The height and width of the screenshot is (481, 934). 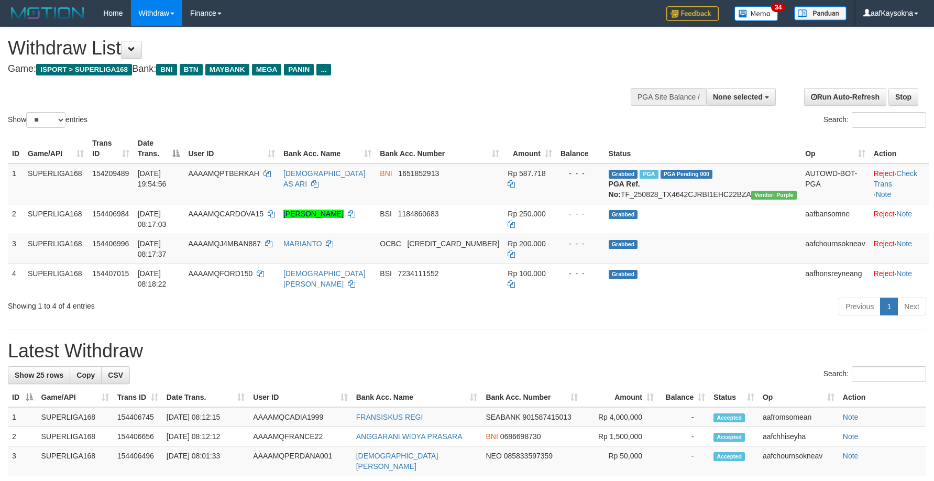 What do you see at coordinates (798, 436) in the screenshot?
I see `td: aafchhiseyha` at bounding box center [798, 436].